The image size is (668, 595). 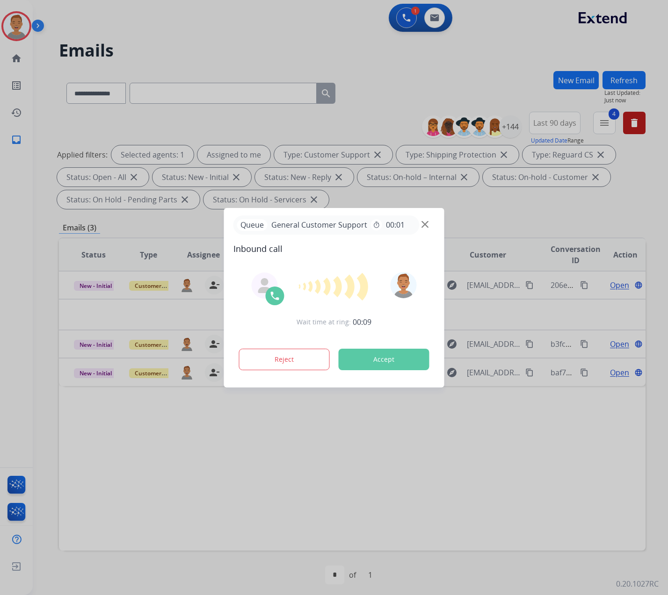 I want to click on img: agent-avatar, so click(x=265, y=286).